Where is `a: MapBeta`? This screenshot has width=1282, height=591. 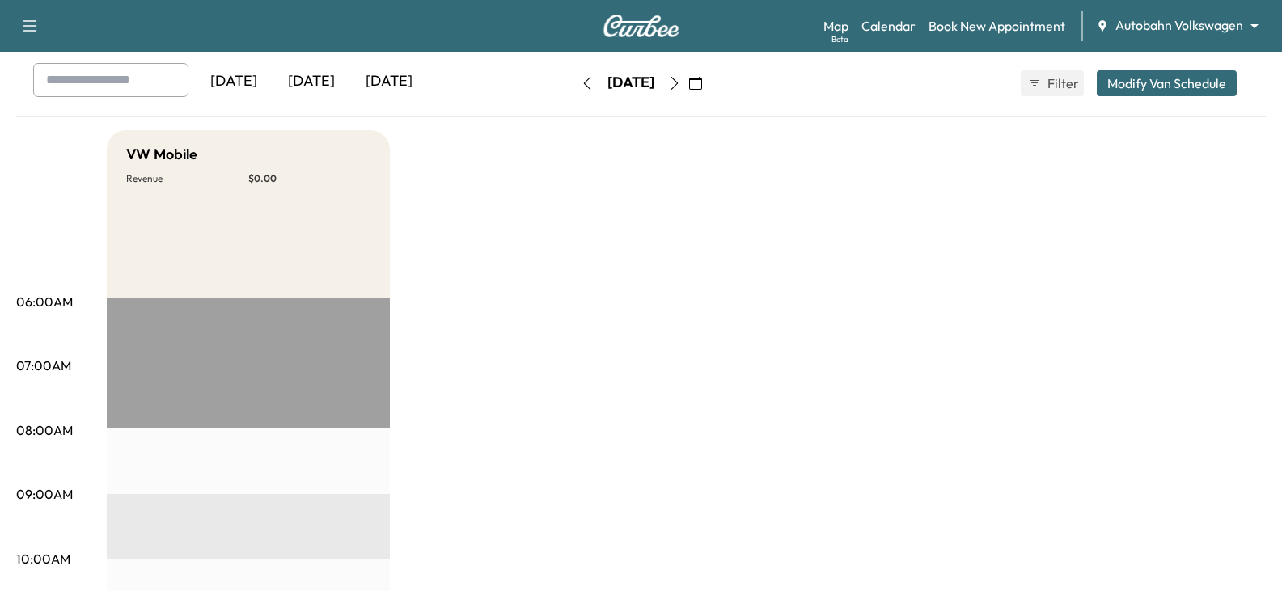
a: MapBeta is located at coordinates (836, 26).